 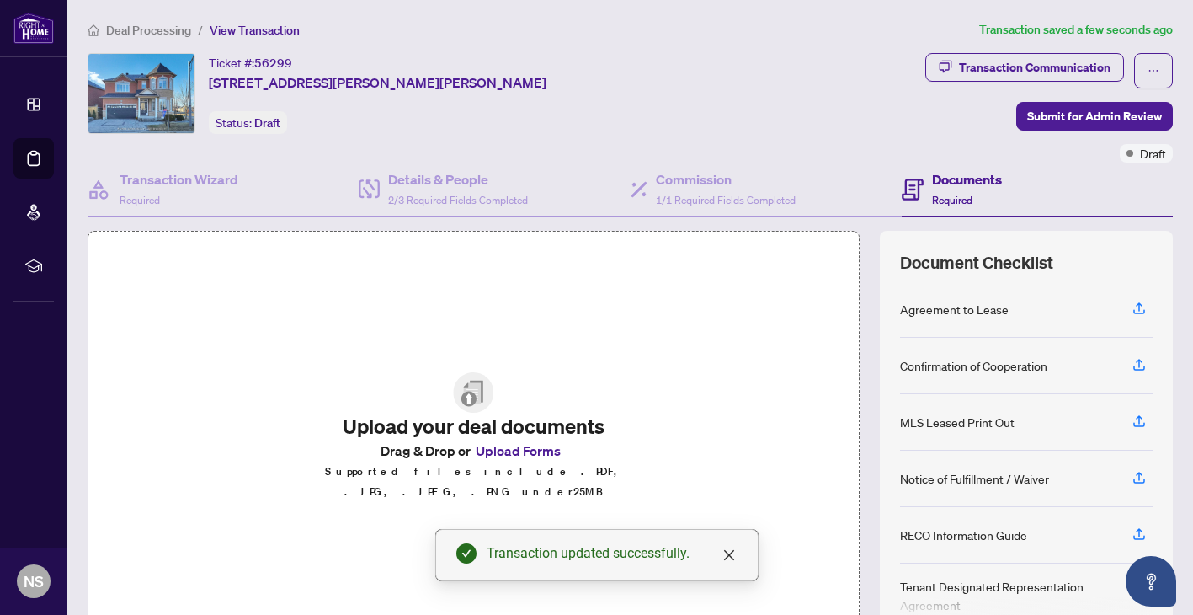 I want to click on div: Status:, so click(x=248, y=122).